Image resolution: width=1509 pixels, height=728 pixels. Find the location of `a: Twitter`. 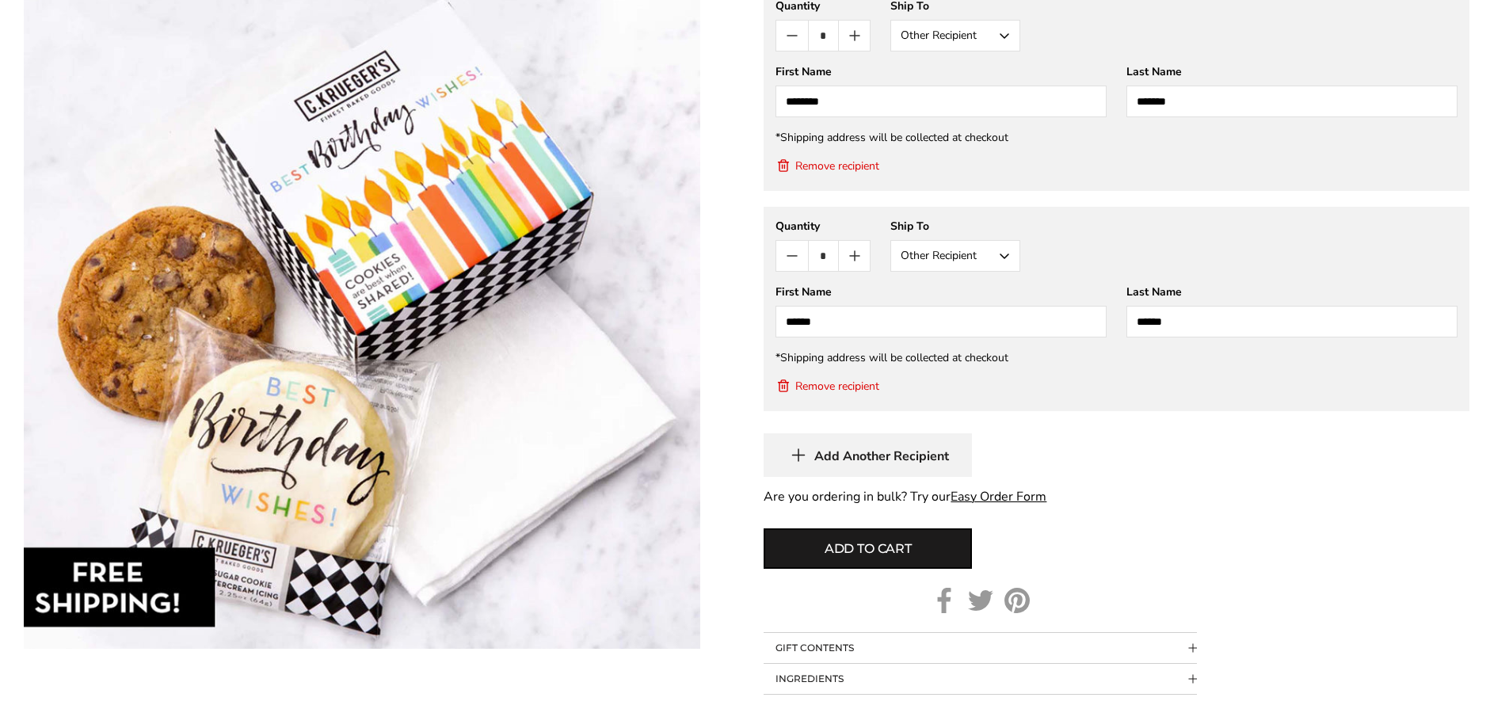

a: Twitter is located at coordinates (981, 601).